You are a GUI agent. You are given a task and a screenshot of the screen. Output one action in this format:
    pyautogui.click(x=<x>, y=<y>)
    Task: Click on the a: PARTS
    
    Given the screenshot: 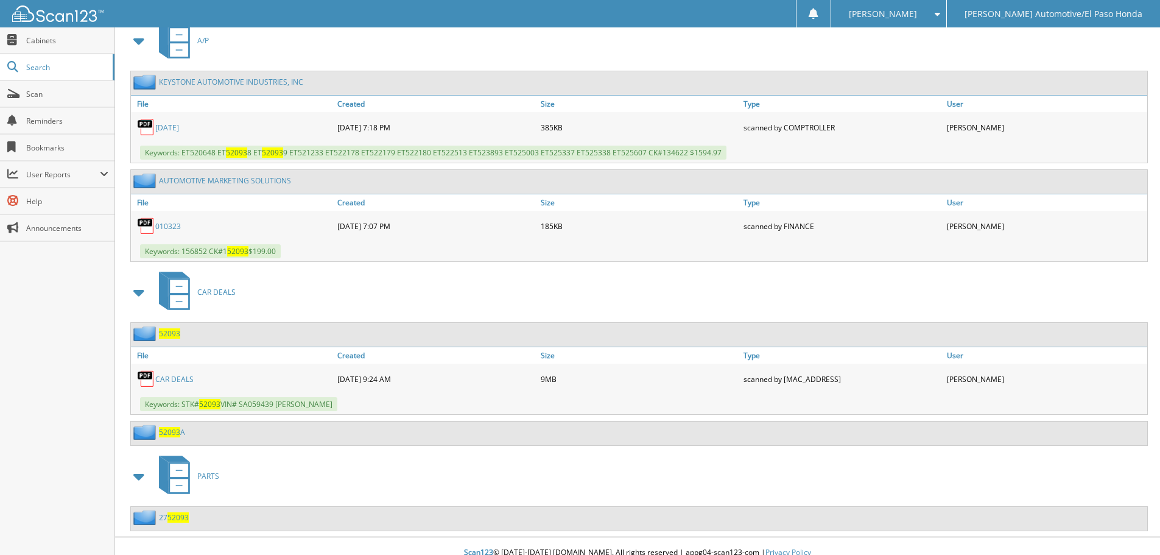 What is the action you would take?
    pyautogui.click(x=185, y=476)
    